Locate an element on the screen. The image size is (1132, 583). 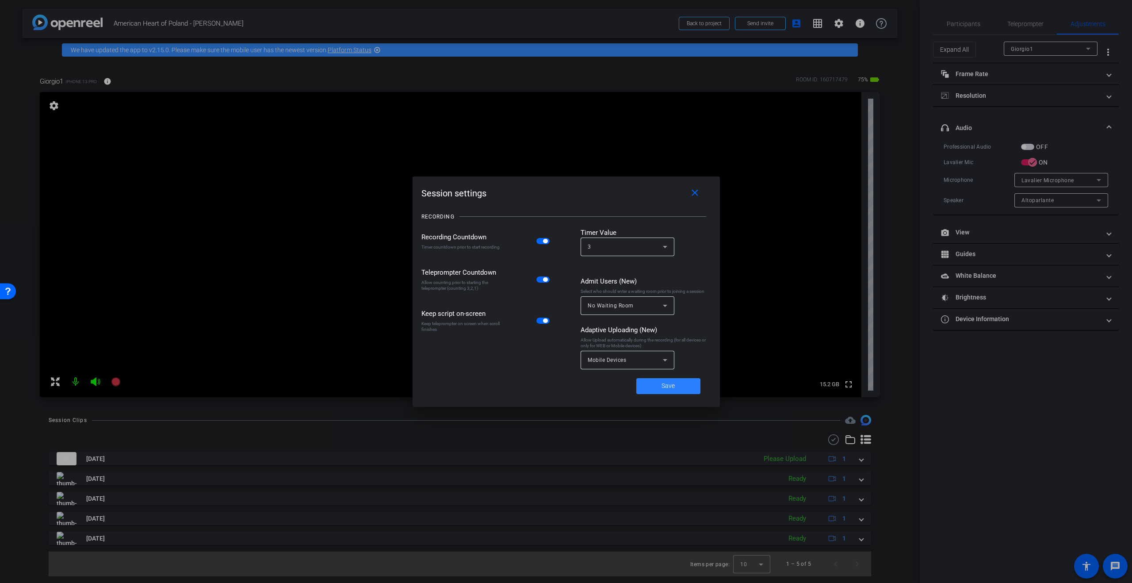
div: Admit Users (New) is located at coordinates (646, 281).